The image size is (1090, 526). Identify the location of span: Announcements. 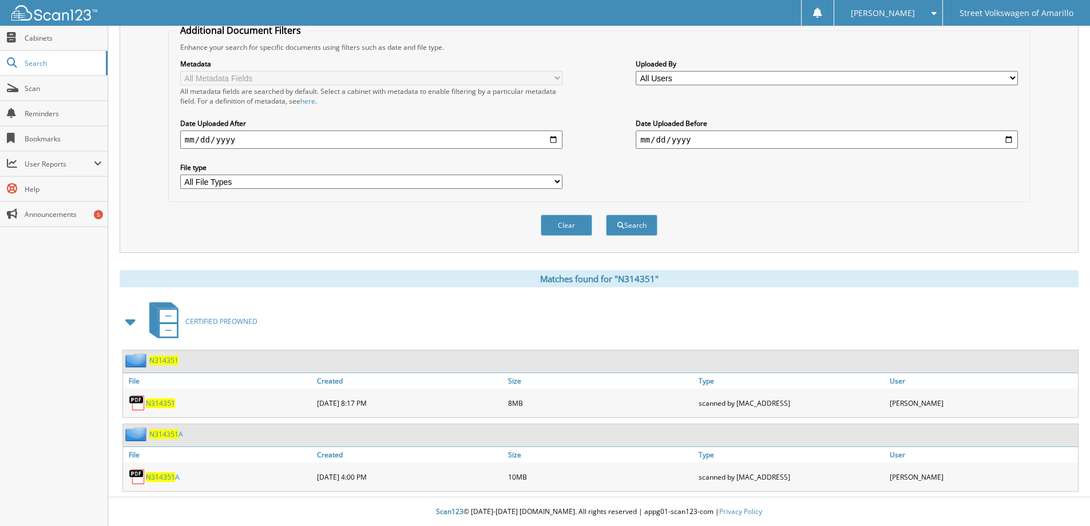
(63, 214).